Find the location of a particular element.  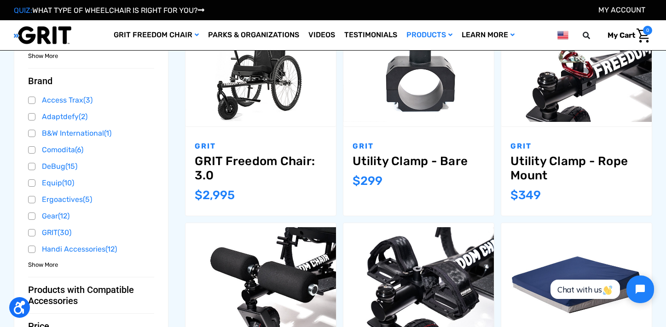

img: GRIT All-Terrain Wheelchair and Mobility Equipment is located at coordinates (42, 35).